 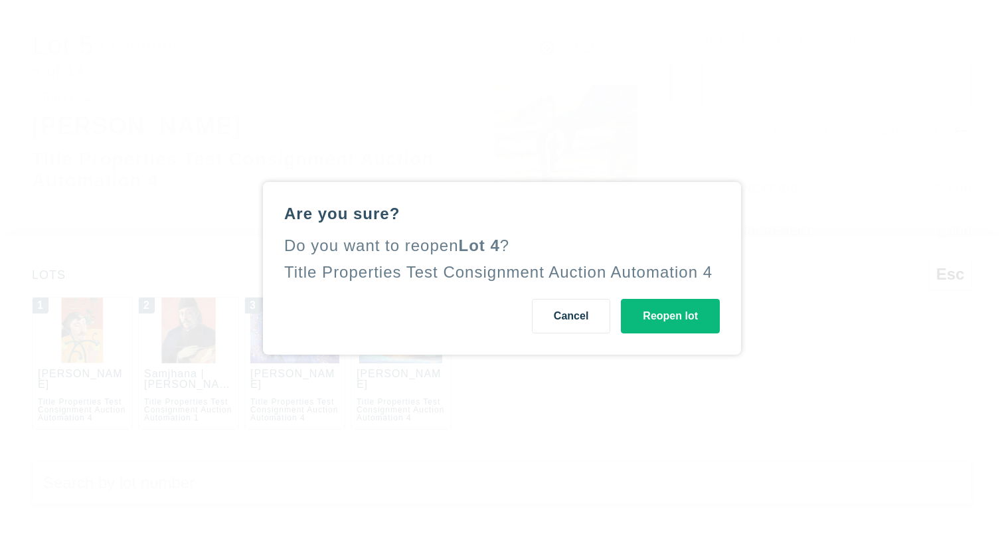 I want to click on div: Do you want to reopen ?, so click(x=502, y=246).